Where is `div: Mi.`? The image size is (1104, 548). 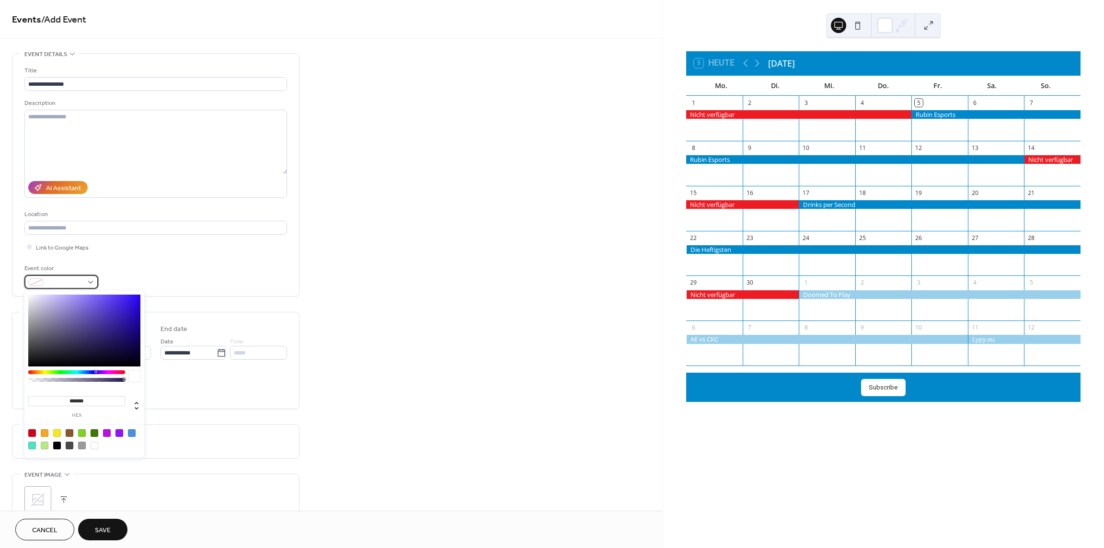
div: Mi. is located at coordinates (829, 85).